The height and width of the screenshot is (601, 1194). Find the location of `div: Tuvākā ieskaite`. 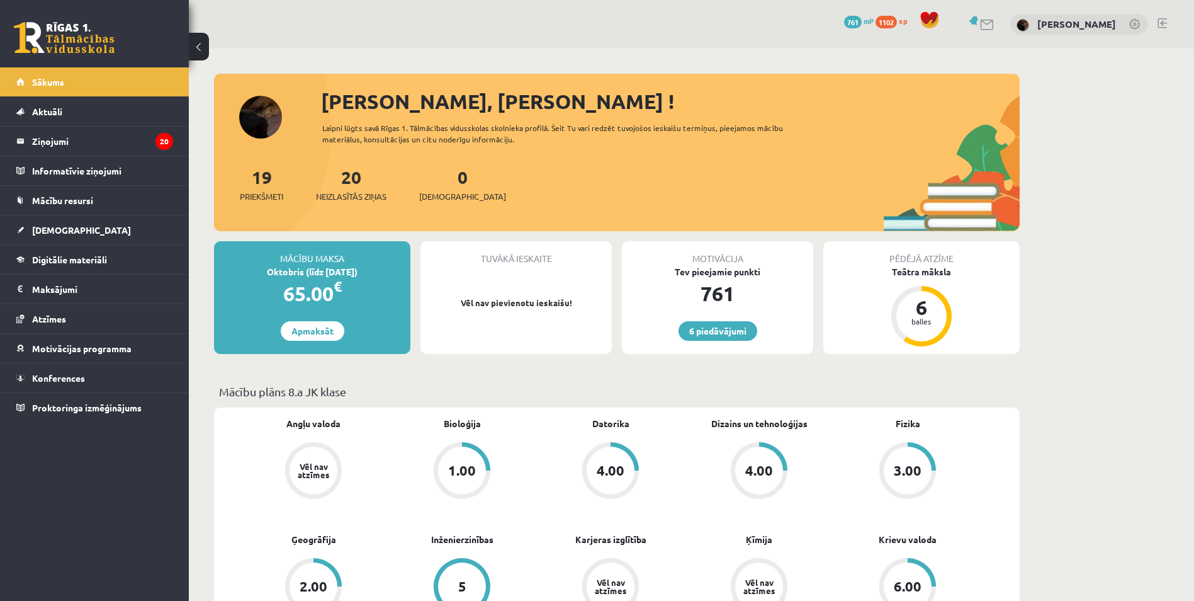

div: Tuvākā ieskaite is located at coordinates (516, 253).